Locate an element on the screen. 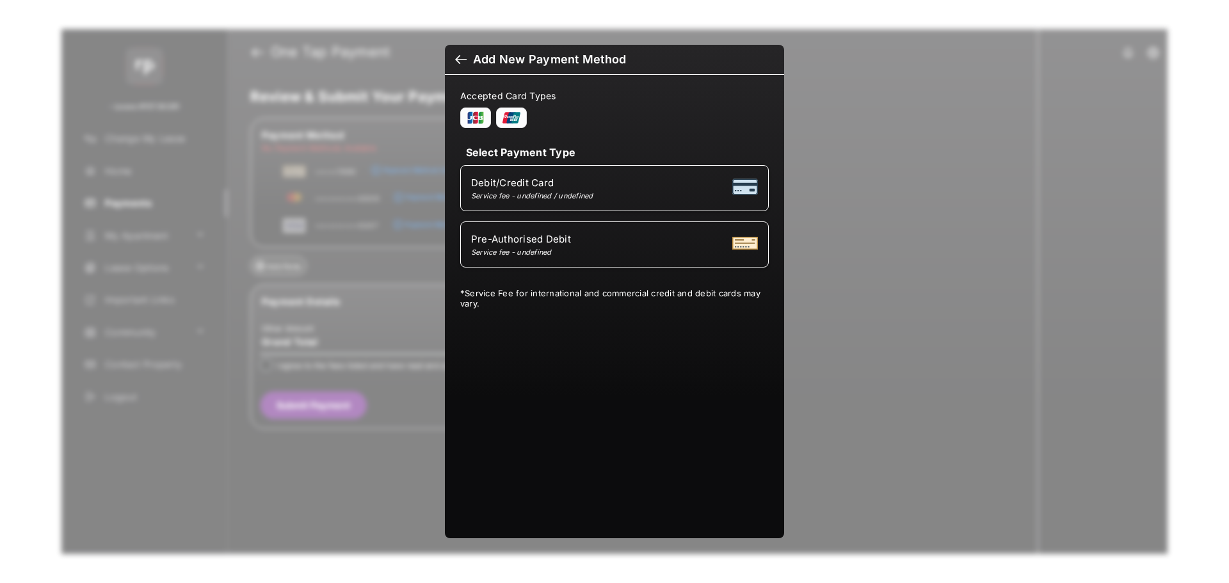  h4: Select Payment Type is located at coordinates (615, 152).